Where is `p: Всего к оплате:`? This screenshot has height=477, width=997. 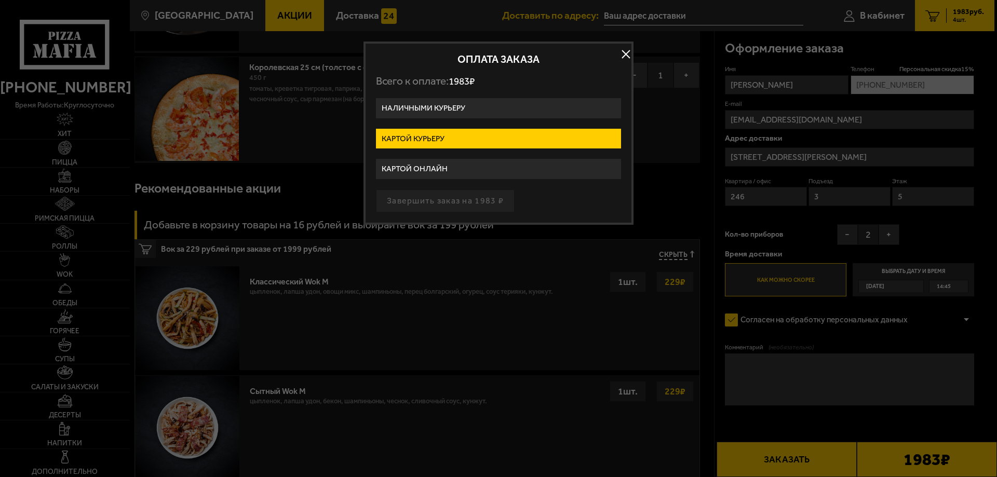
p: Всего к оплате: is located at coordinates (499, 81).